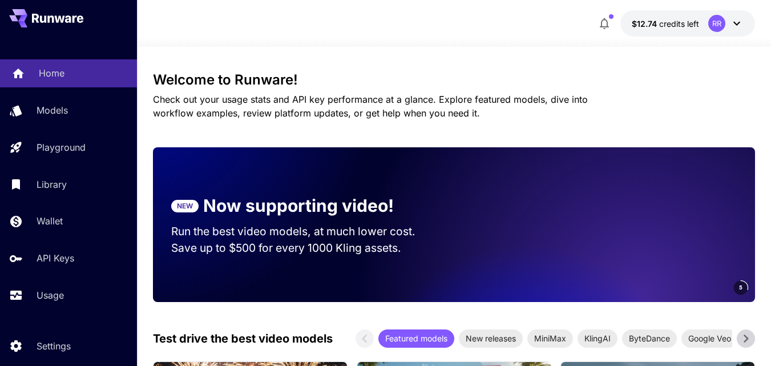 The height and width of the screenshot is (366, 771). What do you see at coordinates (550, 338) in the screenshot?
I see `span: MiniMax` at bounding box center [550, 338].